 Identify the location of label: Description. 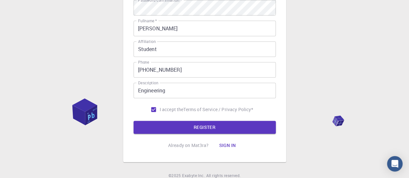
(148, 83).